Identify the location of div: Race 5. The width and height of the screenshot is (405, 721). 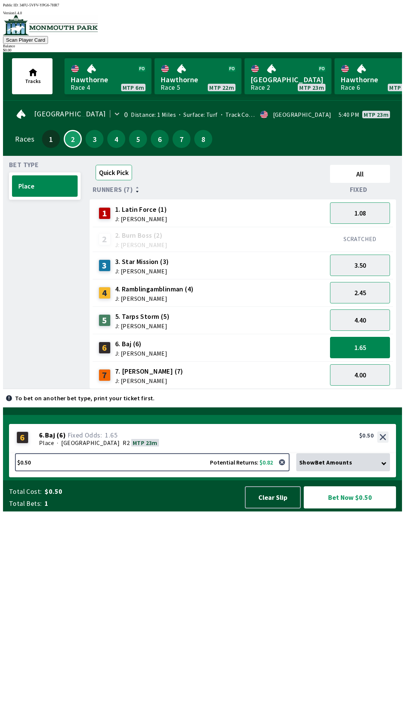
(170, 87).